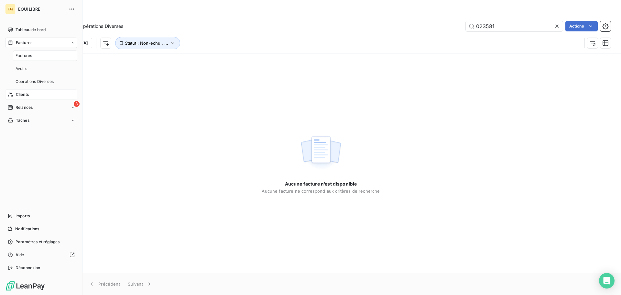  Describe the element at coordinates (515, 26) in the screenshot. I see `input: Rechercher` at that location.